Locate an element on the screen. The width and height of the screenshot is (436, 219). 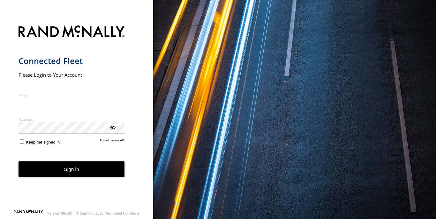
a: Terms and Conditions is located at coordinates (122, 214).